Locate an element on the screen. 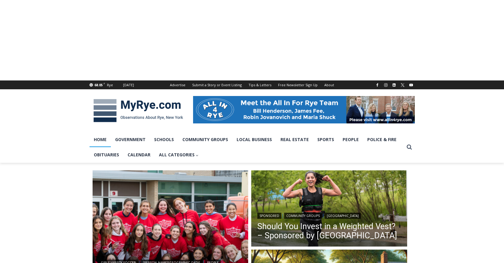 The height and width of the screenshot is (263, 504). a: Calendar is located at coordinates (139, 155).